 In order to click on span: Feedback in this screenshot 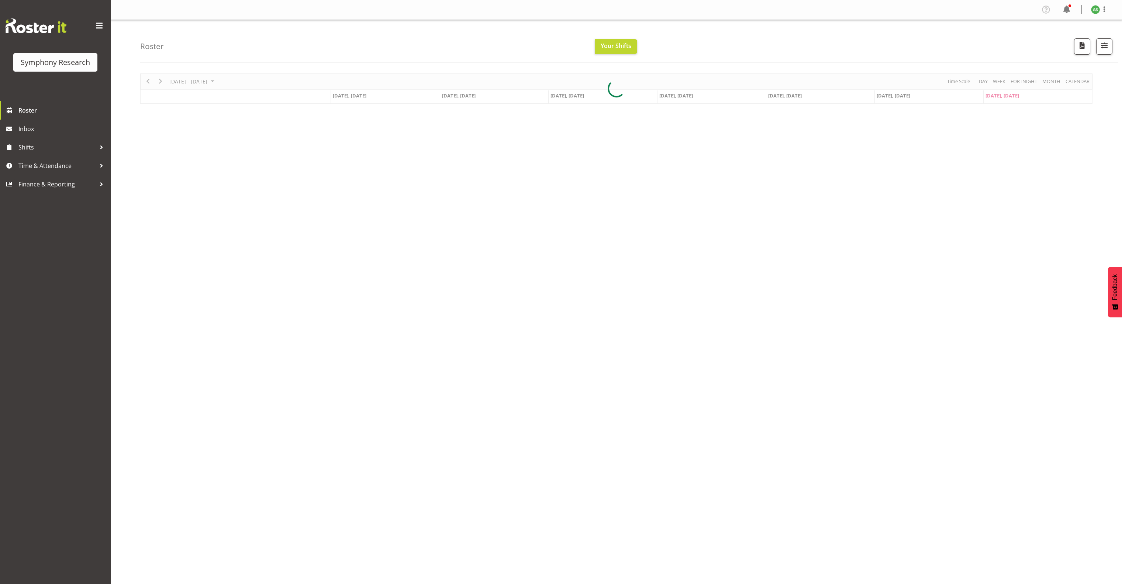, I will do `click(1115, 287)`.